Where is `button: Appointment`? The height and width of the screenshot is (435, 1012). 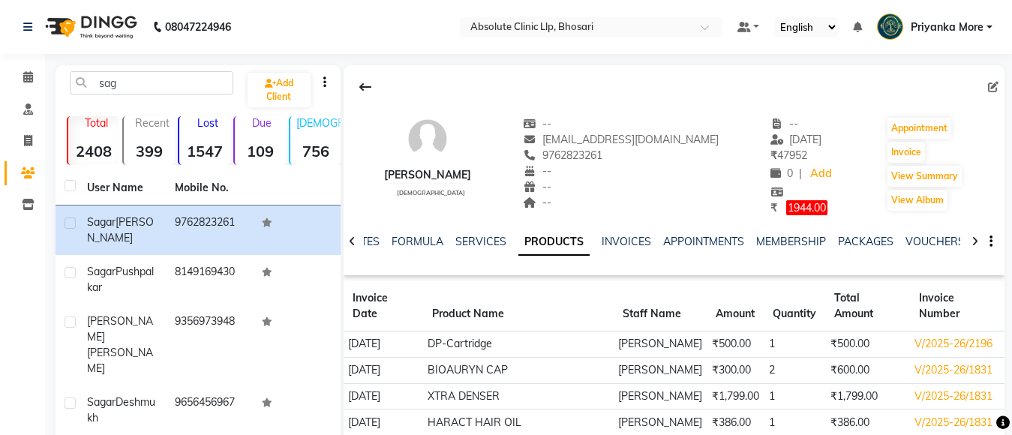 button: Appointment is located at coordinates (919, 128).